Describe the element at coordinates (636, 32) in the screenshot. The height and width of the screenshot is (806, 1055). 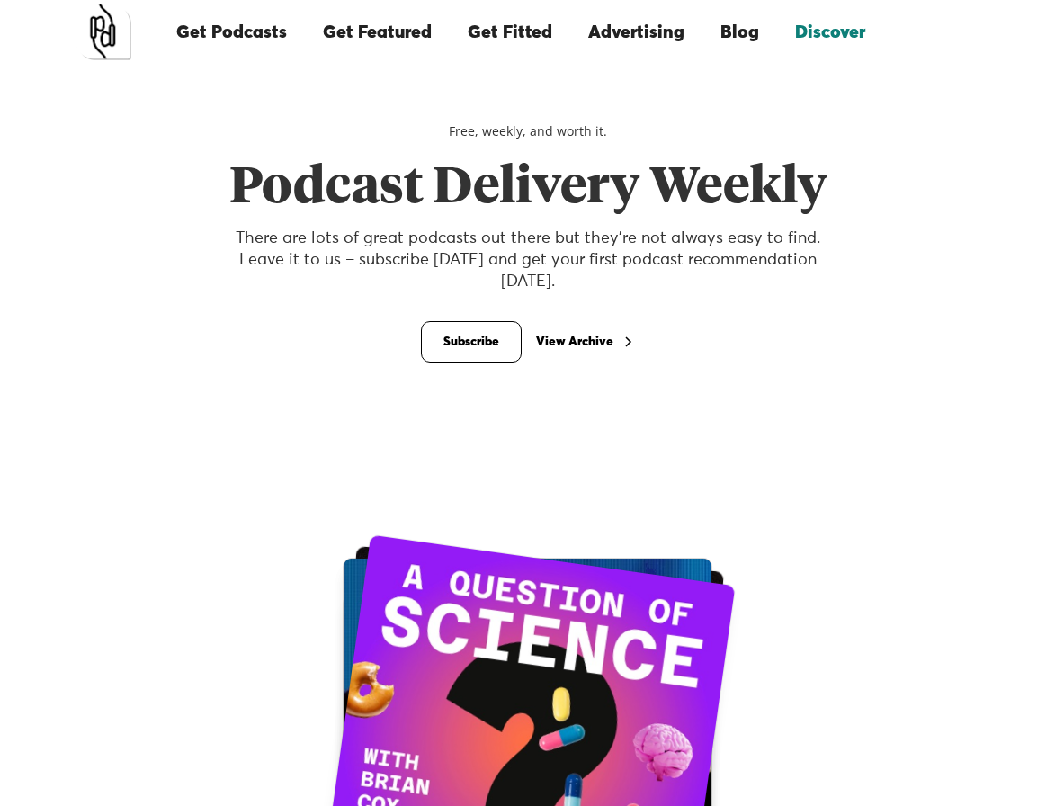
I see `a: Advertising` at that location.